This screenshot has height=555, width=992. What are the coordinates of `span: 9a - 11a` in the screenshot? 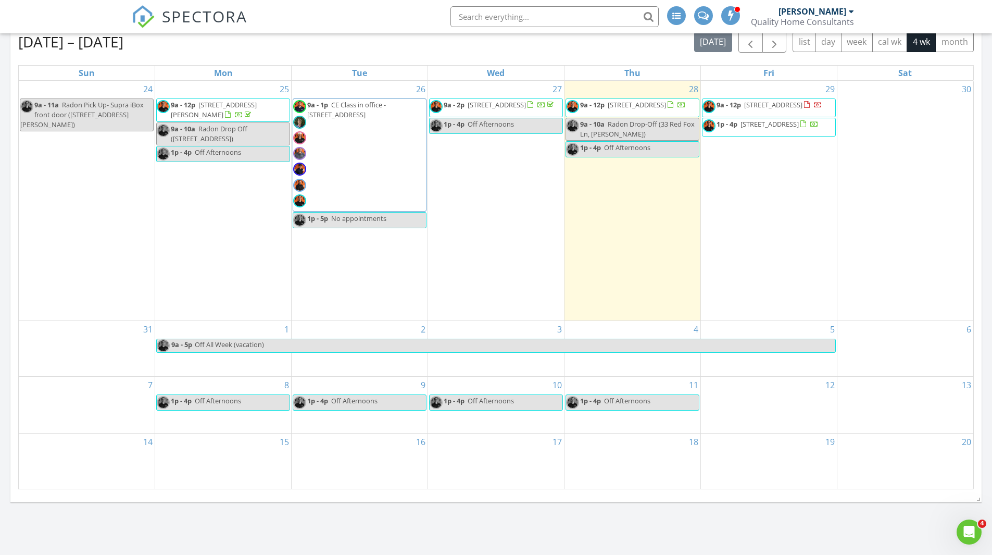 It's located at (46, 105).